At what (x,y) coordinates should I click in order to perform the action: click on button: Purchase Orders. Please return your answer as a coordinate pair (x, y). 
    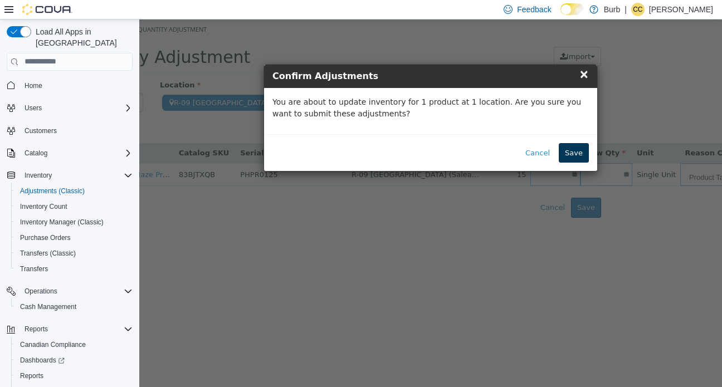
    Looking at the image, I should click on (74, 238).